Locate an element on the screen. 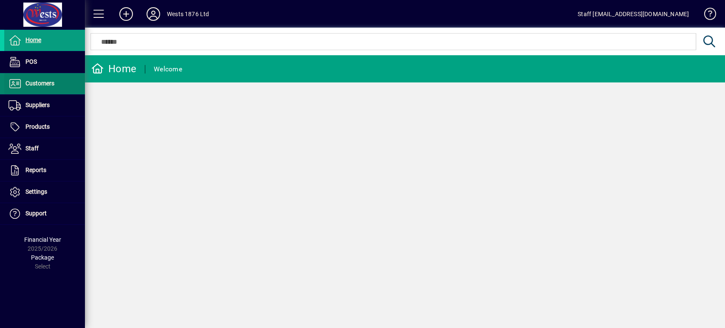 This screenshot has height=328, width=725. span: Support is located at coordinates (36, 213).